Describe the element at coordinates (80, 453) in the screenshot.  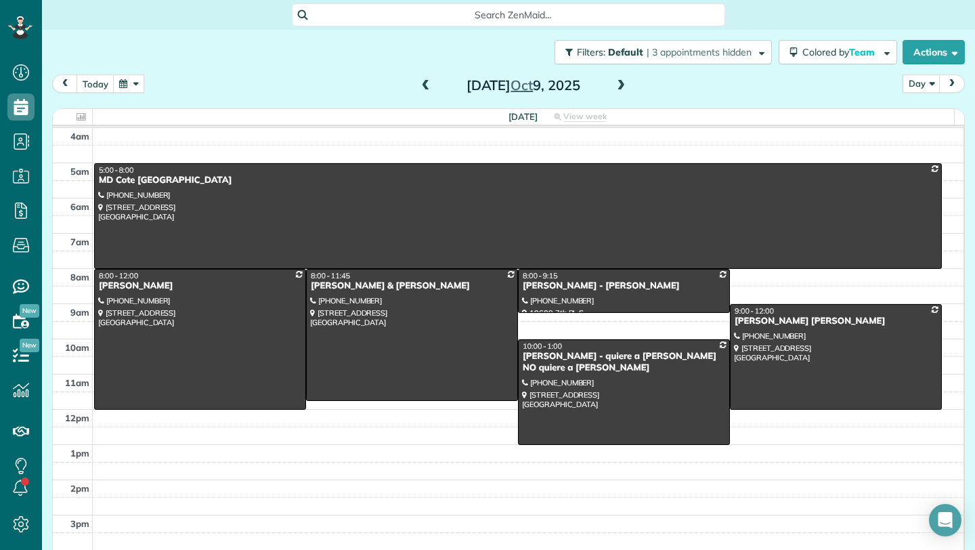
I see `span: 1pm` at that location.